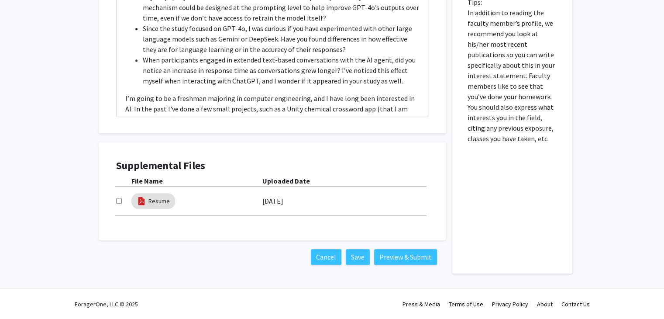  What do you see at coordinates (272, 165) in the screenshot?
I see `h4: Supplemental Files` at bounding box center [272, 165].